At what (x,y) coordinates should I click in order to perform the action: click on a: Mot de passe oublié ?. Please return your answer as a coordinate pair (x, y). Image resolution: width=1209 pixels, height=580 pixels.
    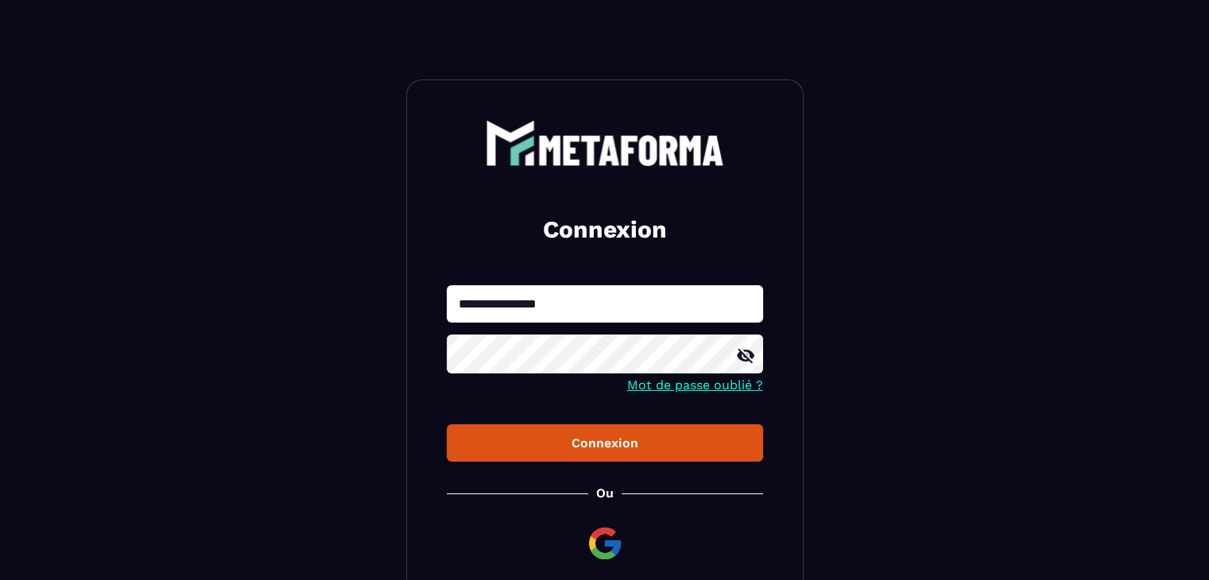
    Looking at the image, I should click on (695, 385).